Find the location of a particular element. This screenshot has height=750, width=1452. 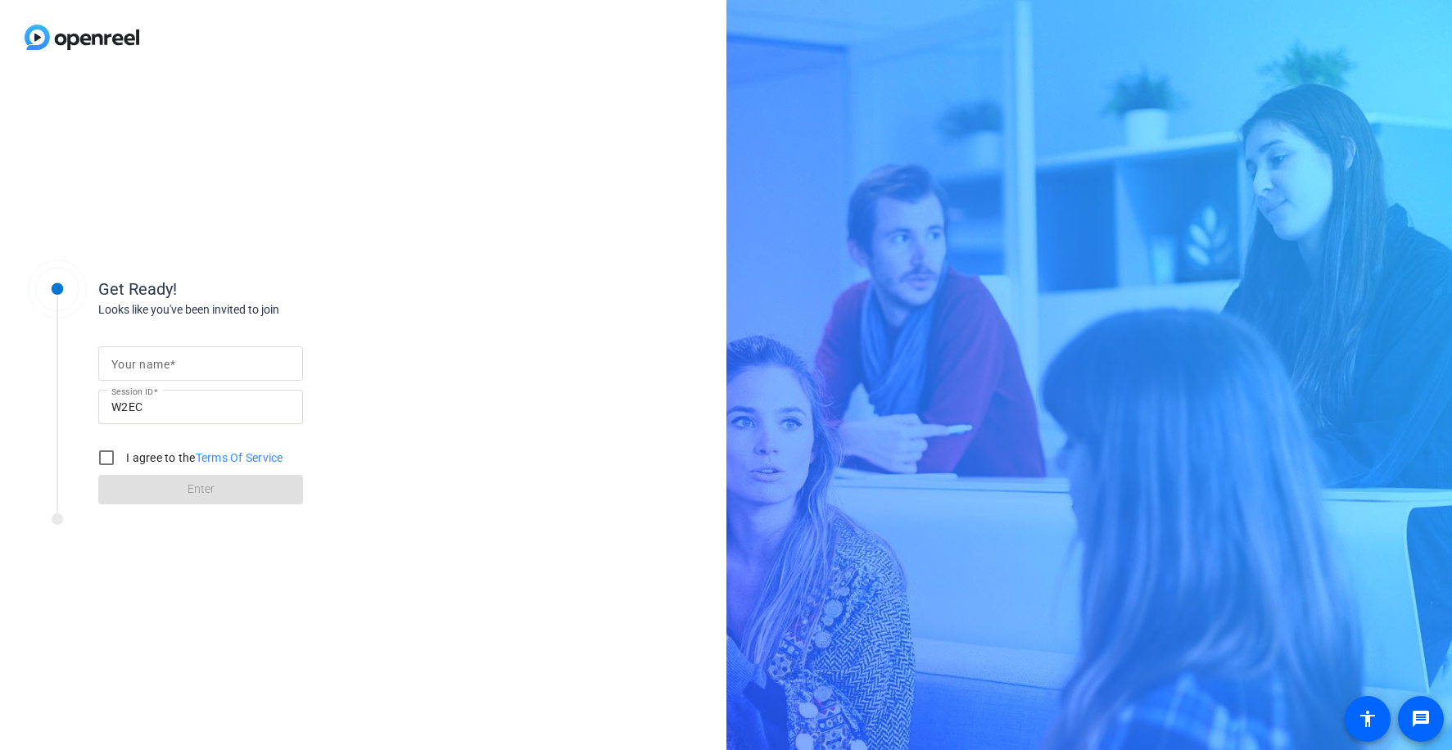

div: Get Ready! is located at coordinates (262, 289).